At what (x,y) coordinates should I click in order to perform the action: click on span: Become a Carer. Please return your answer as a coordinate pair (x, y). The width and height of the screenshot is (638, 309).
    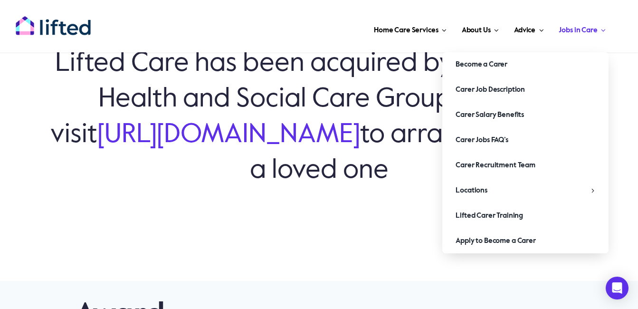
    Looking at the image, I should click on (481, 65).